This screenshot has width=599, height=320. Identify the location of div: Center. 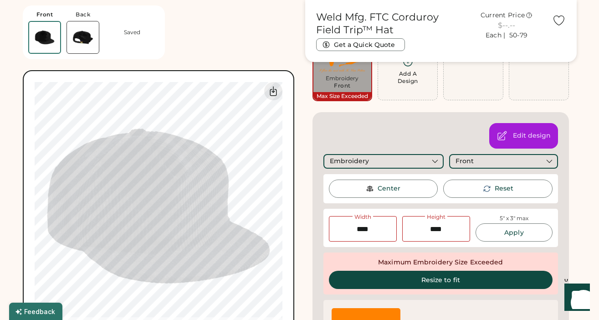
(389, 189).